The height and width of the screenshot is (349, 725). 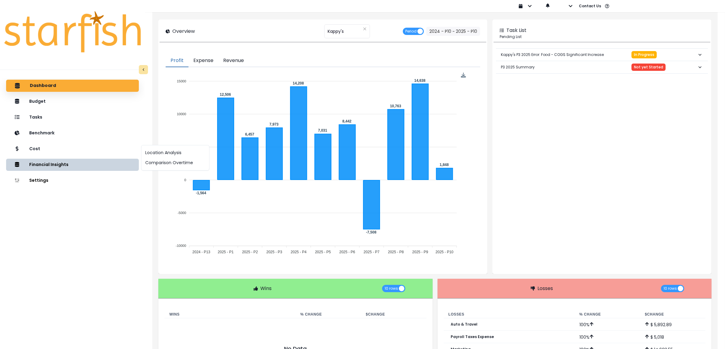 I want to click on tspan: 15000, so click(x=181, y=81).